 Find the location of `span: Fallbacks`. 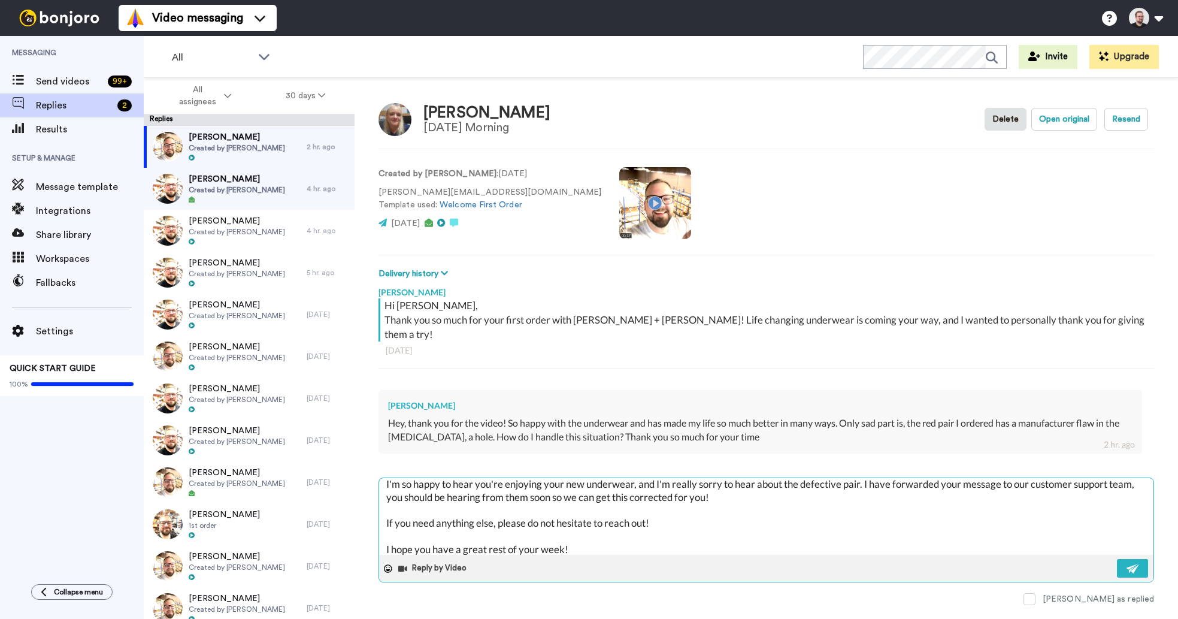

span: Fallbacks is located at coordinates (90, 283).